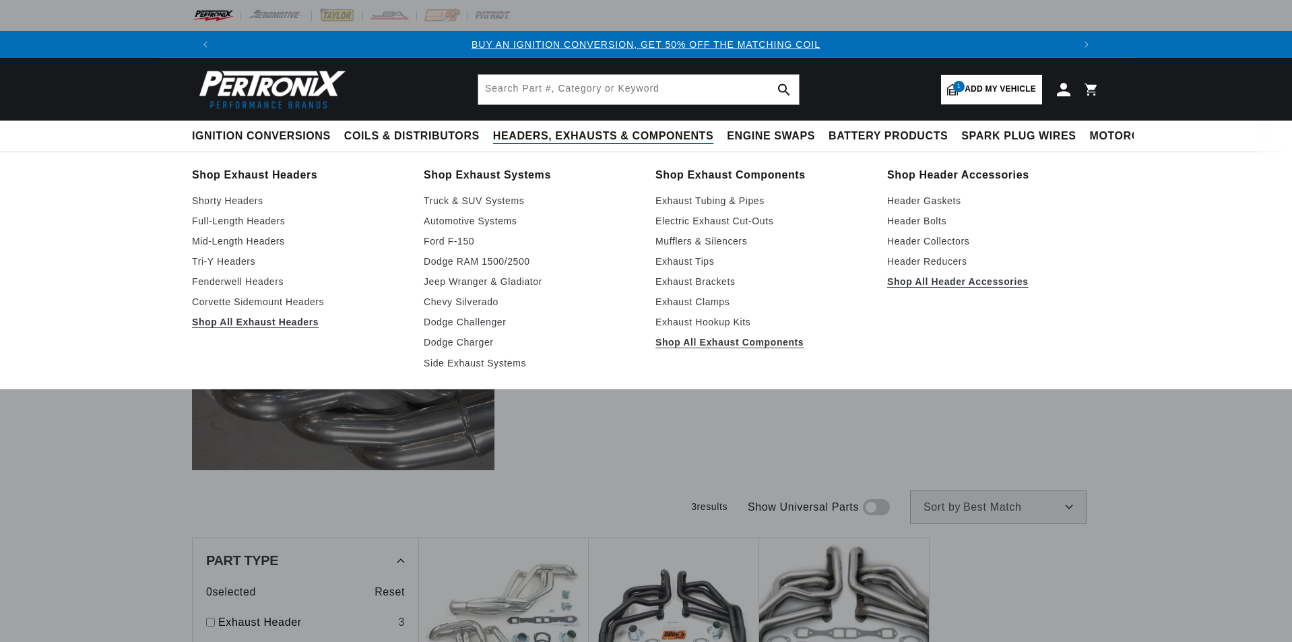 This screenshot has width=1292, height=642. Describe the element at coordinates (646, 44) in the screenshot. I see `div: Announcement` at that location.